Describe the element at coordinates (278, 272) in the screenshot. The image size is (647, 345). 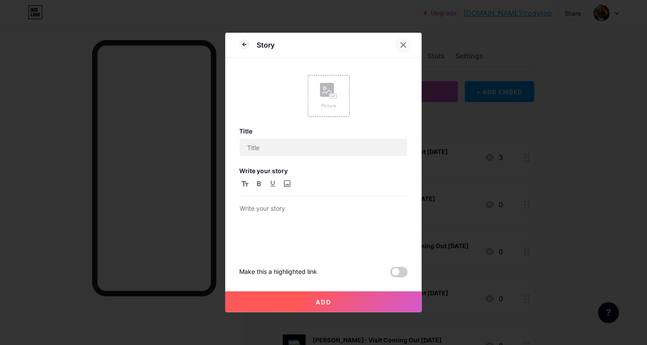
I see `div: Make this a highlighted link` at that location.